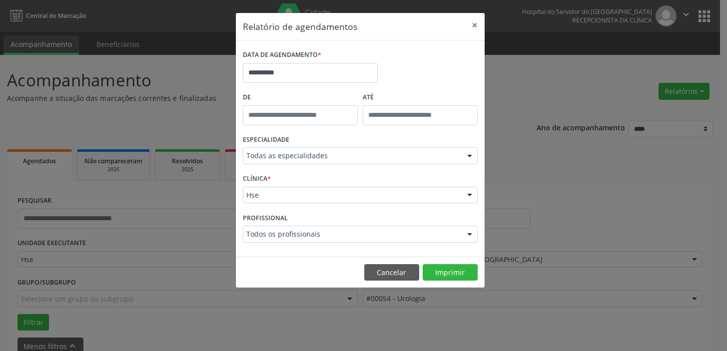  What do you see at coordinates (450, 273) in the screenshot?
I see `button: Imprimir` at bounding box center [450, 273].